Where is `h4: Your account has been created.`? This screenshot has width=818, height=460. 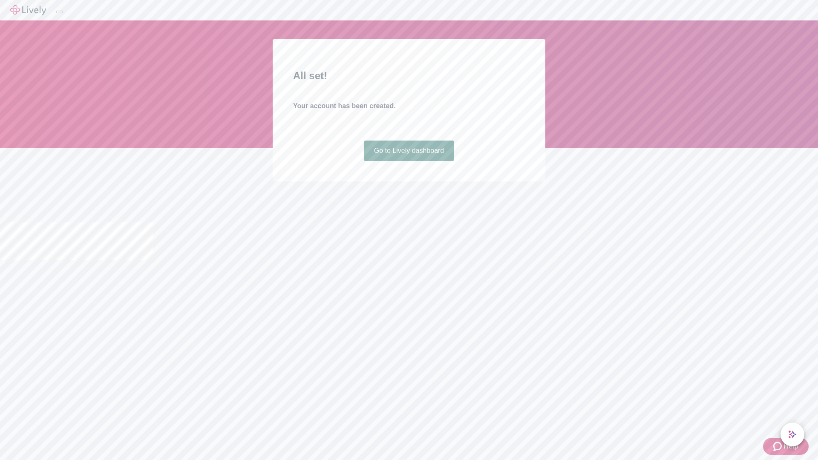 h4: Your account has been created. is located at coordinates (409, 106).